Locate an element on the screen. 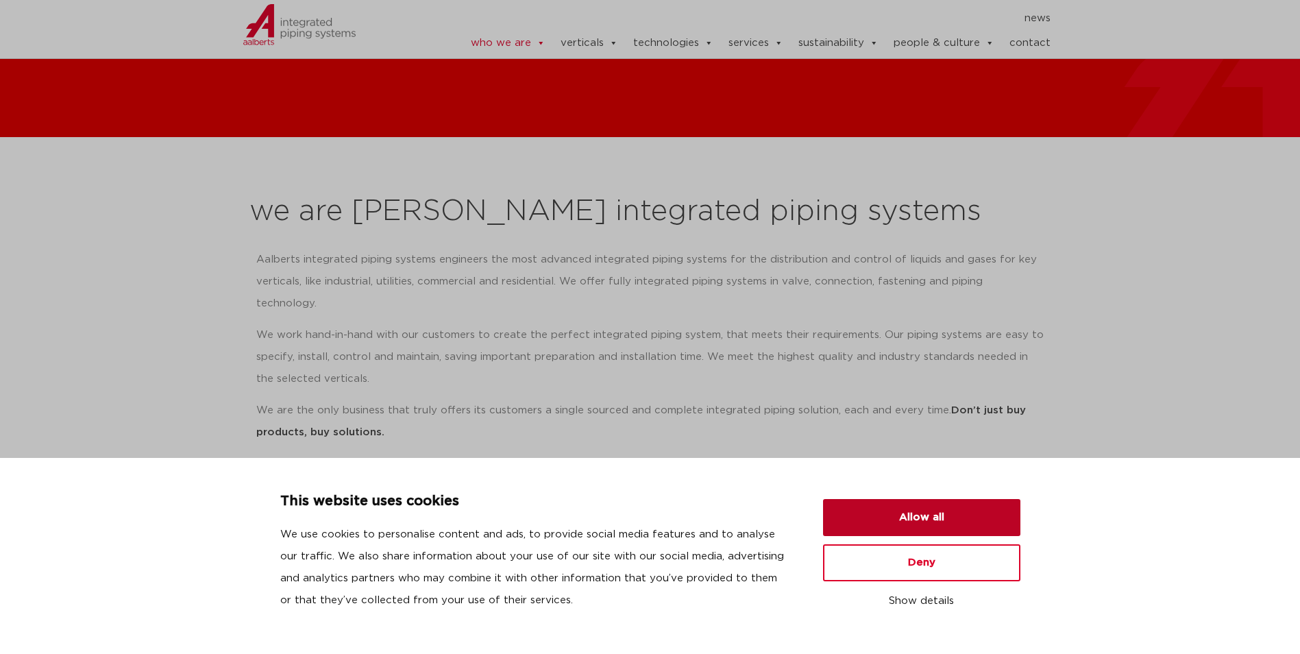 This screenshot has height=654, width=1300. p: Aalberts integrated piping systems engineers the most advanced integrated piping systems for the ... is located at coordinates (650, 282).